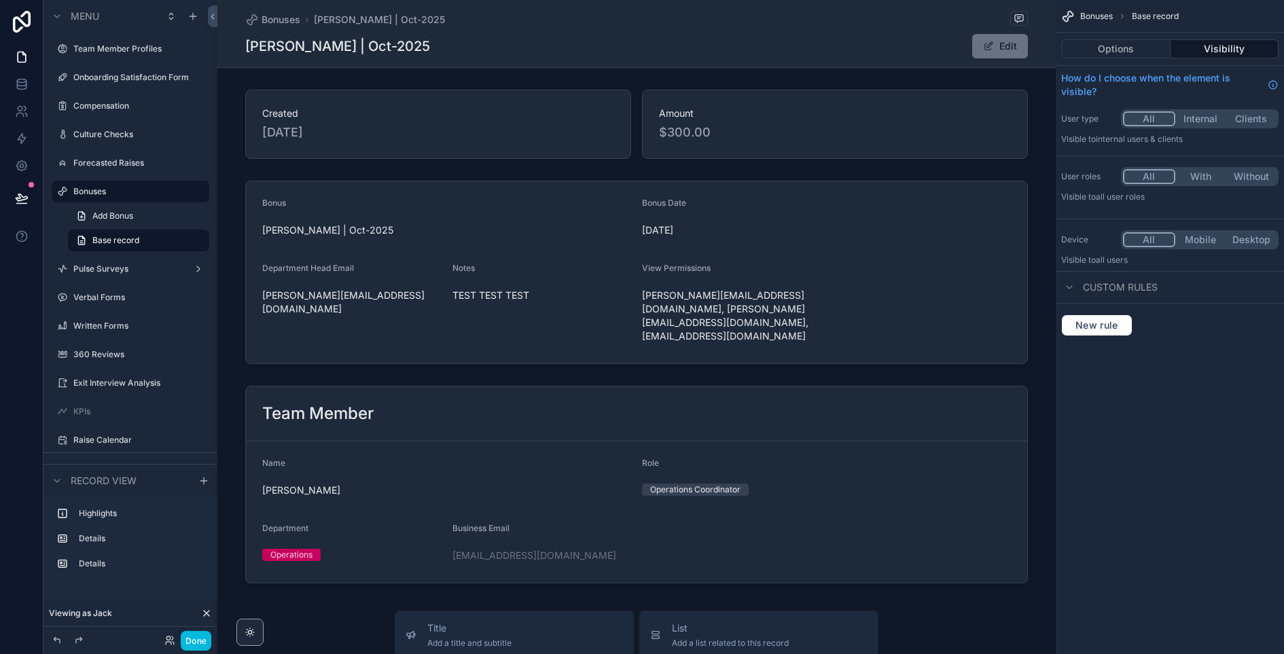 The width and height of the screenshot is (1284, 654). Describe the element at coordinates (105, 469) in the screenshot. I see `span: Hidden pages` at that location.